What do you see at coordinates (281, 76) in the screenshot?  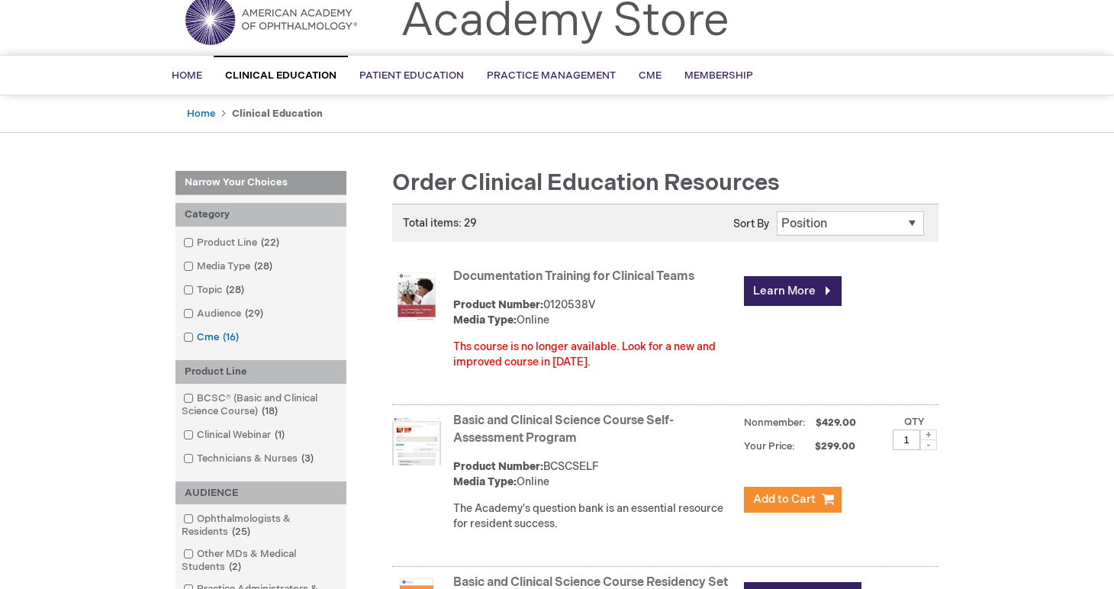 I see `span: Clinical Education` at bounding box center [281, 76].